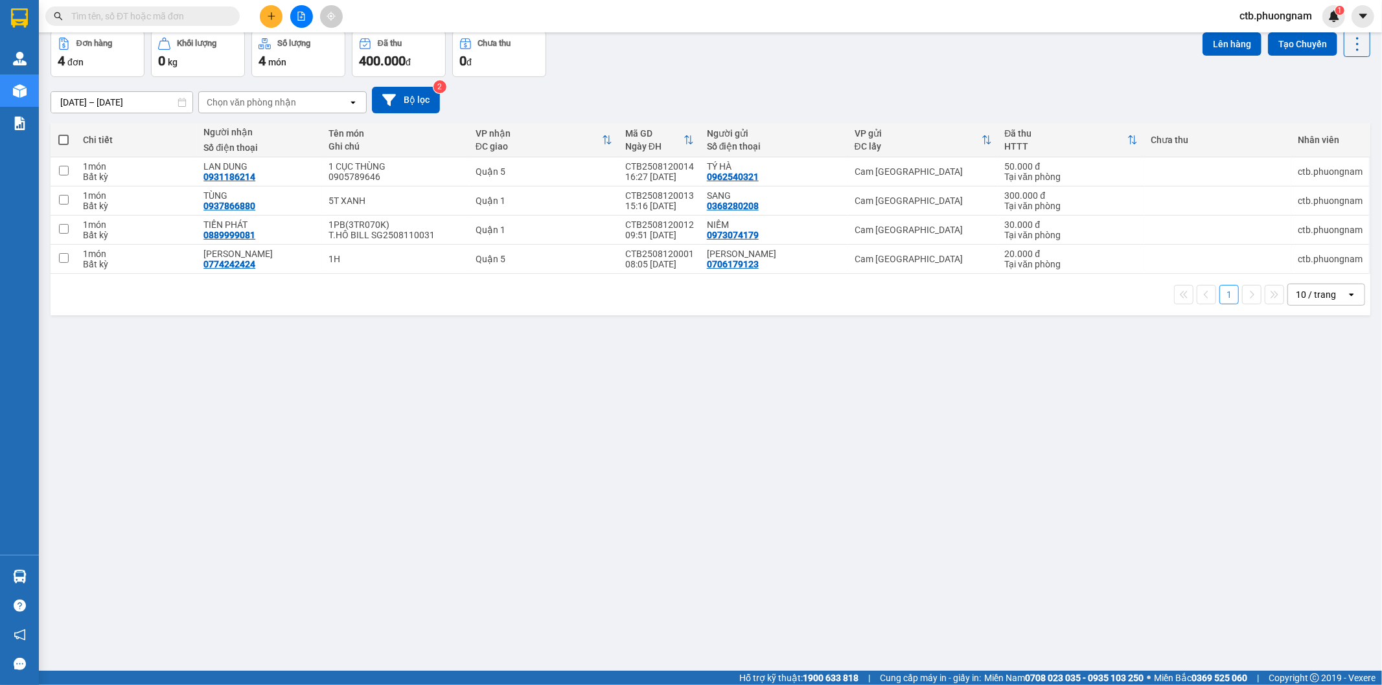 This screenshot has width=1382, height=685. I want to click on div: Người gửi, so click(774, 133).